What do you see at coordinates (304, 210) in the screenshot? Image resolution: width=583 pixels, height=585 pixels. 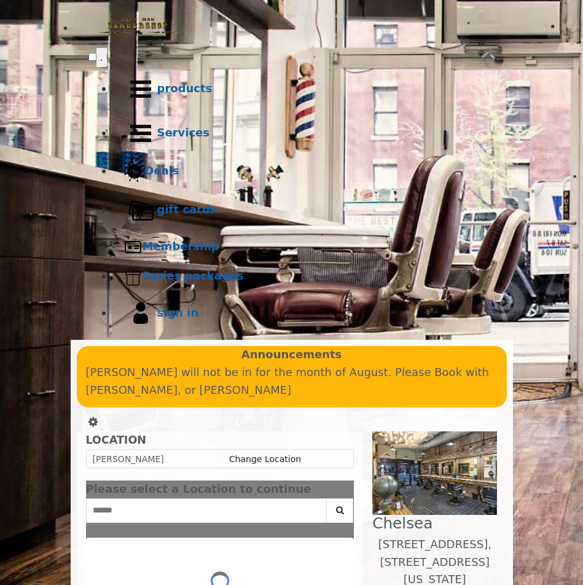 I see `a: Gift cardsgift cards` at bounding box center [304, 210].